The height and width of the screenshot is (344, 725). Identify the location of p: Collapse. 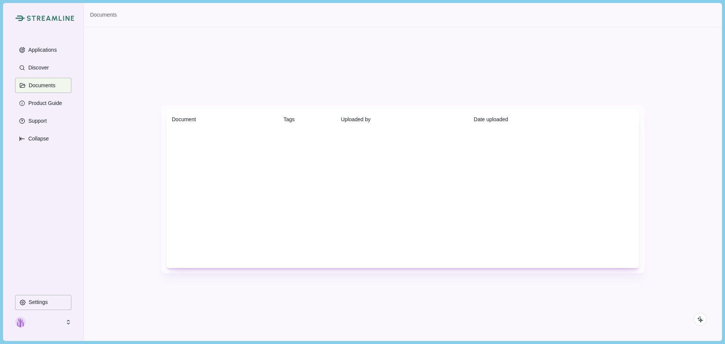
(37, 139).